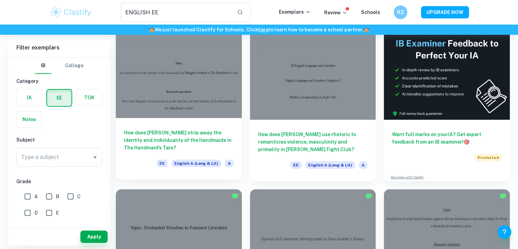  What do you see at coordinates (59, 48) in the screenshot?
I see `h6: Filter exemplars` at bounding box center [59, 48].